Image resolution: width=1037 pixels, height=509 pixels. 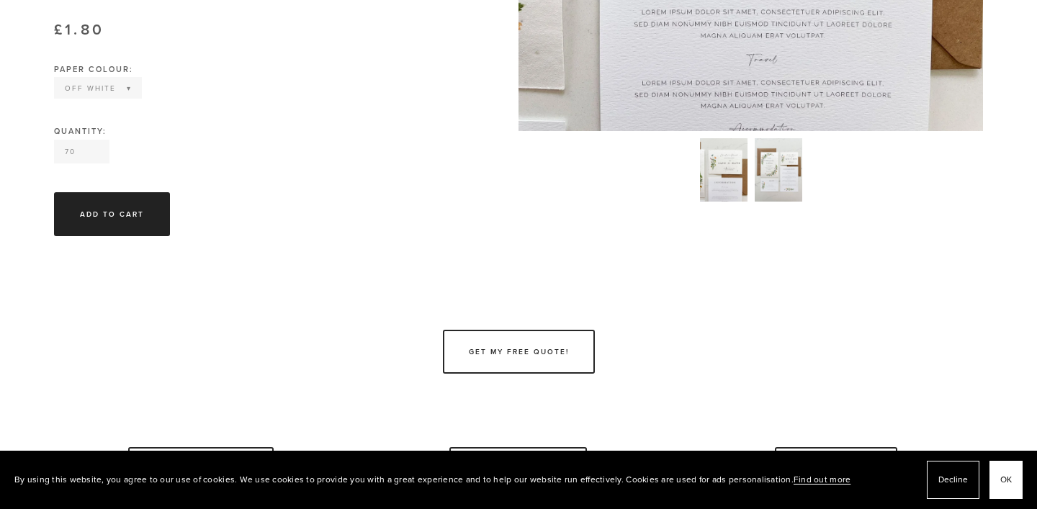 What do you see at coordinates (98, 88) in the screenshot?
I see `select: Select Paper Colour` at bounding box center [98, 88].